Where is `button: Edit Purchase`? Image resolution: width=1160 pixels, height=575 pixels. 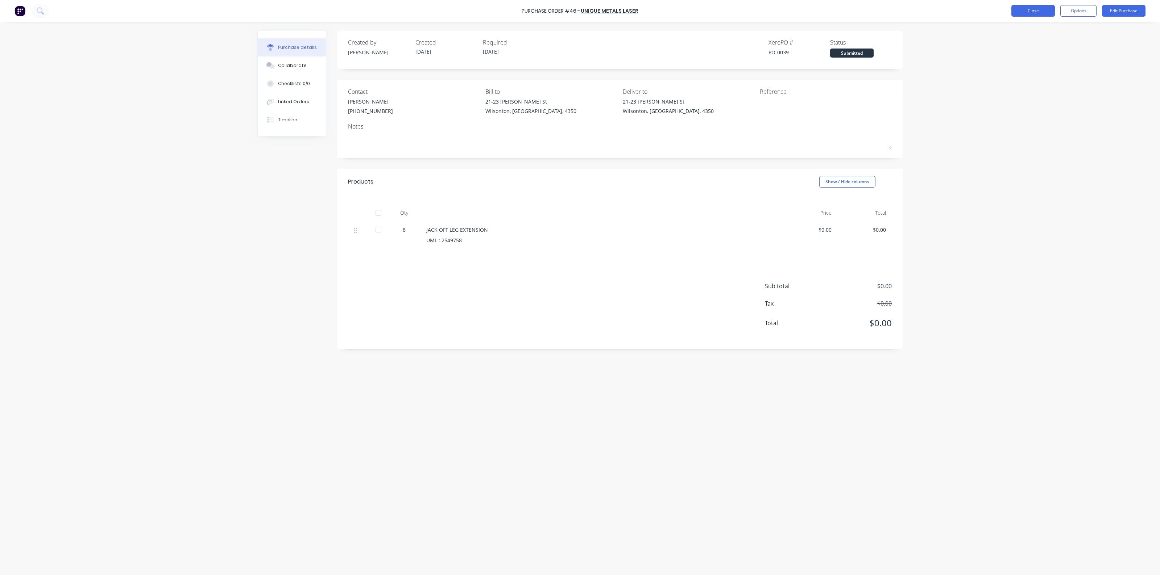 button: Edit Purchase is located at coordinates (1123, 11).